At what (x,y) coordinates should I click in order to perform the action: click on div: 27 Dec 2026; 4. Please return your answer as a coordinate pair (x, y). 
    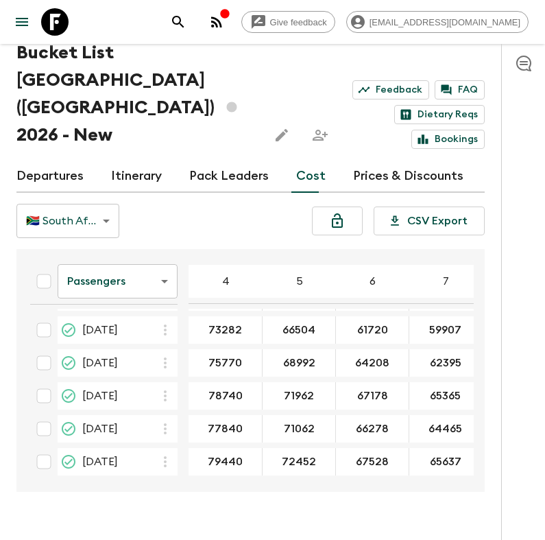
    Looking at the image, I should click on (226, 429).